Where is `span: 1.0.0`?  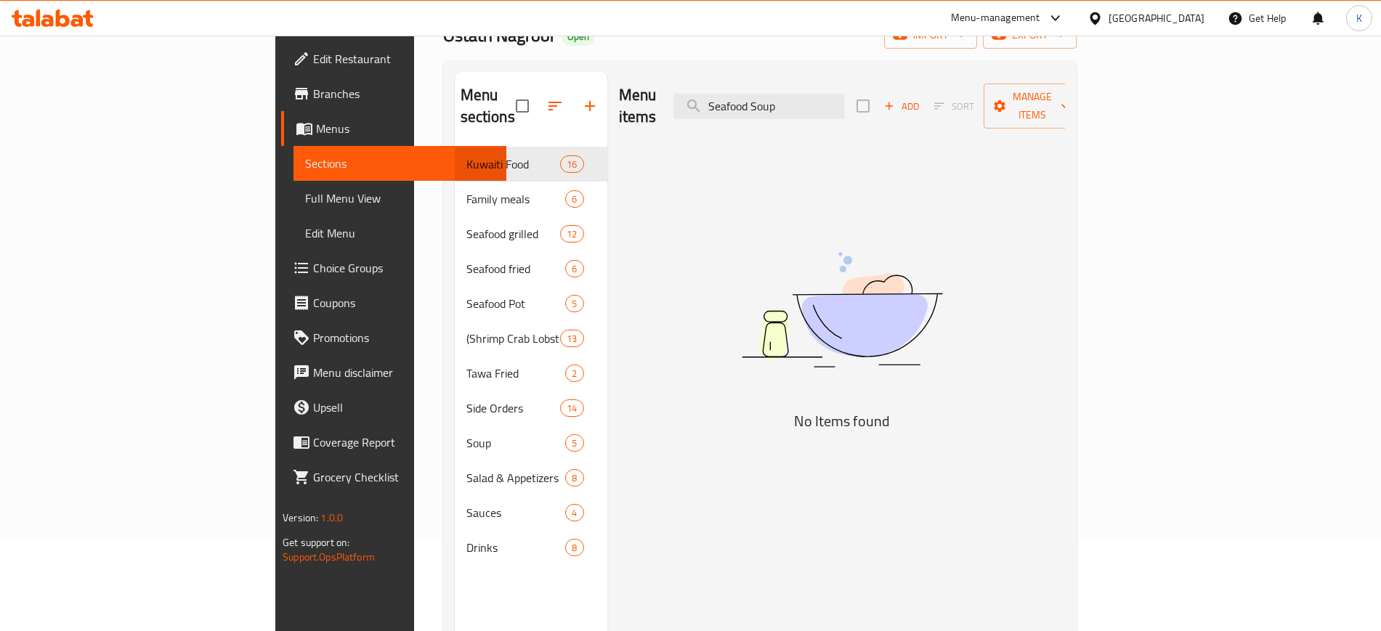
span: 1.0.0 is located at coordinates (331, 518).